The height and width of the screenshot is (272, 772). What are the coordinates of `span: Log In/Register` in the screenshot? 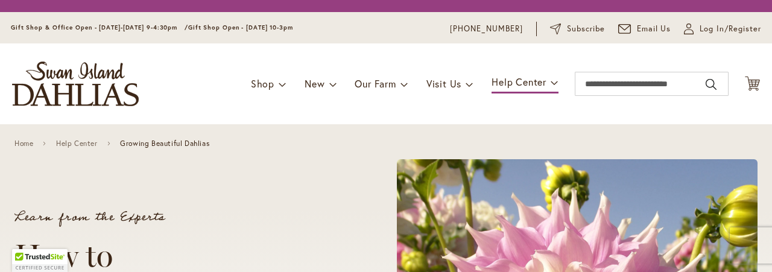 It's located at (730, 29).